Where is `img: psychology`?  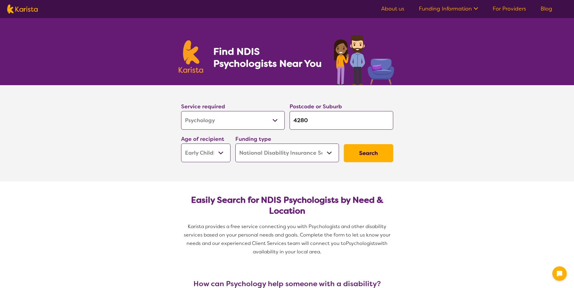 img: psychology is located at coordinates (363, 59).